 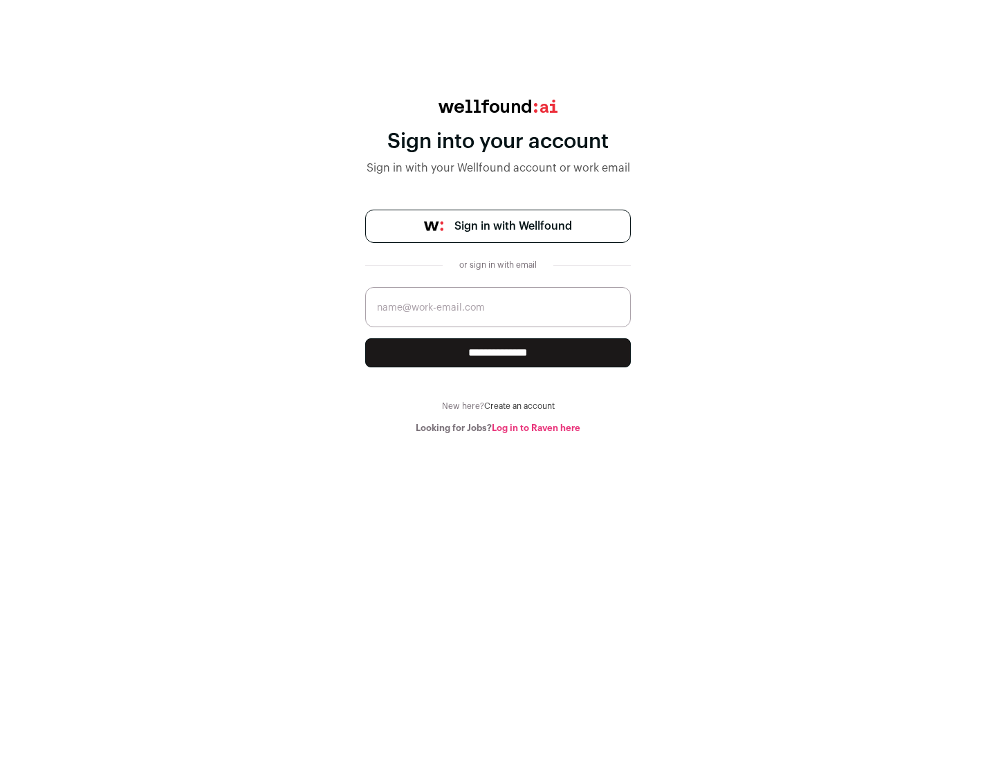 I want to click on input: name@work-email.com, so click(x=498, y=307).